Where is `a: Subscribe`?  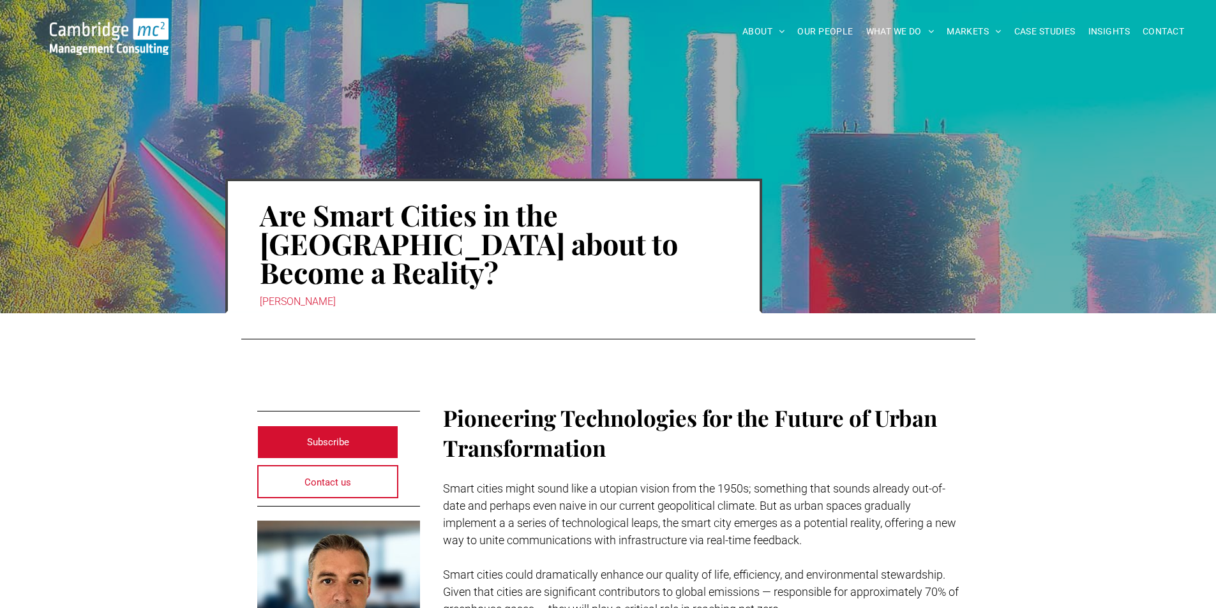
a: Subscribe is located at coordinates (328, 442).